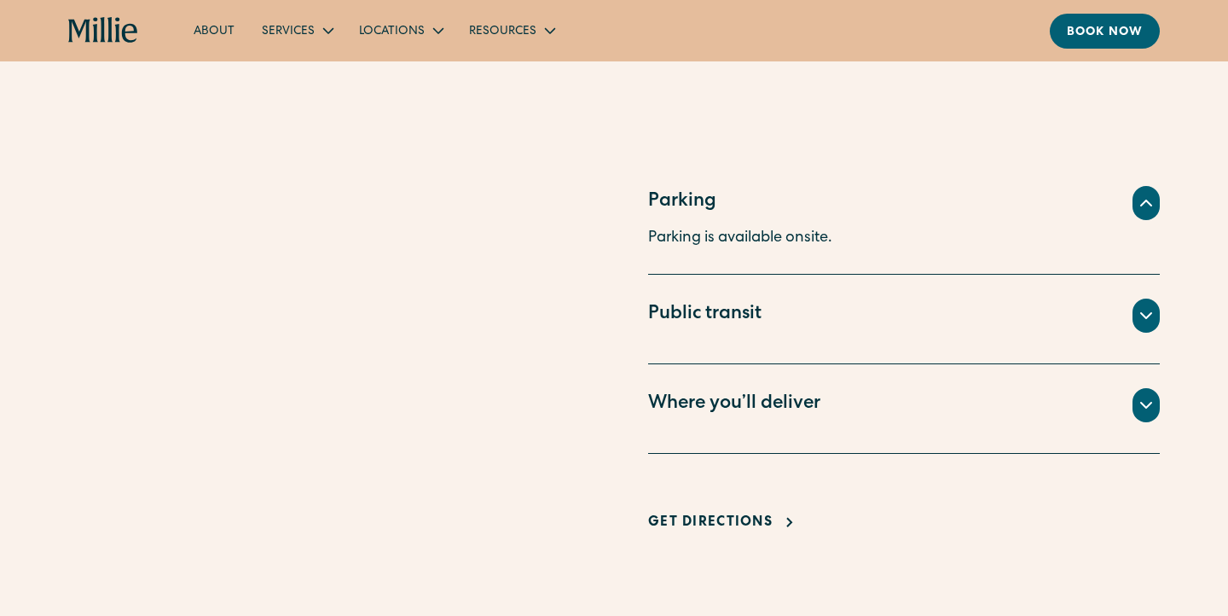 This screenshot has width=1228, height=616. I want to click on a: Get Directions, so click(724, 523).